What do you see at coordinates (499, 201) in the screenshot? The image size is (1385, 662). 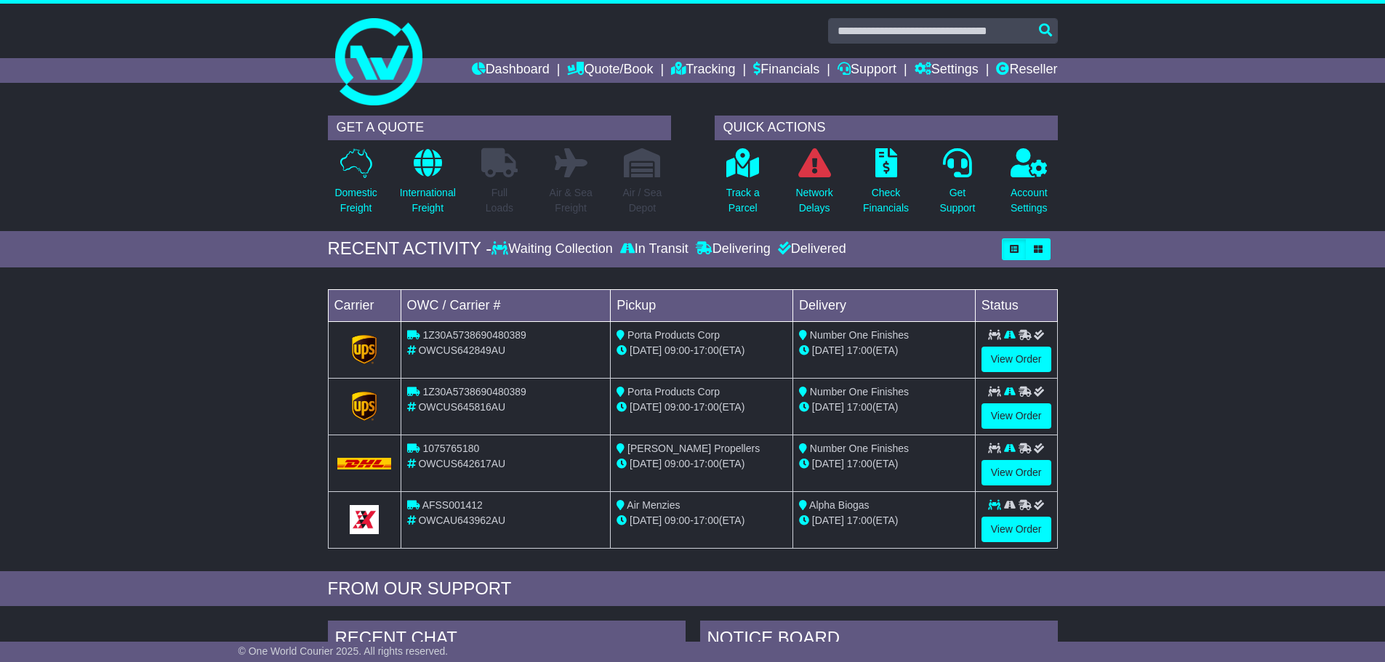 I see `p: Full Loads` at bounding box center [499, 201].